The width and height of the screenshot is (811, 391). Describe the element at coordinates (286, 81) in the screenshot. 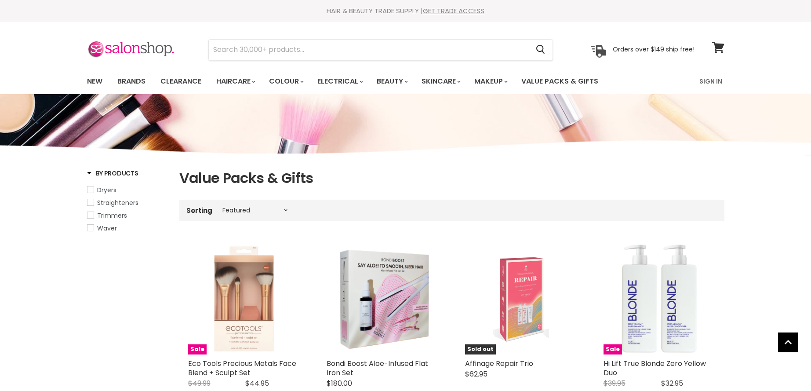

I see `a: Colour` at that location.